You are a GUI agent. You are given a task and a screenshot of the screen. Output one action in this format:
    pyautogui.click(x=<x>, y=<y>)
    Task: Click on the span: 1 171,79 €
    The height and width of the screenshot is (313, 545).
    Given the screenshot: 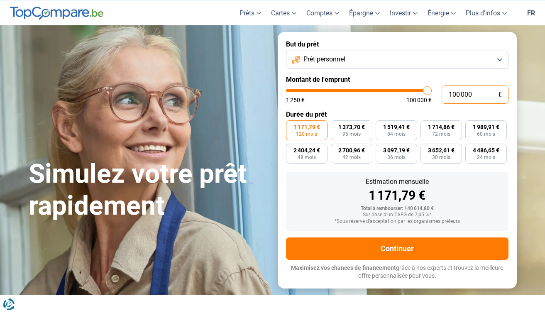 What is the action you would take?
    pyautogui.click(x=307, y=127)
    